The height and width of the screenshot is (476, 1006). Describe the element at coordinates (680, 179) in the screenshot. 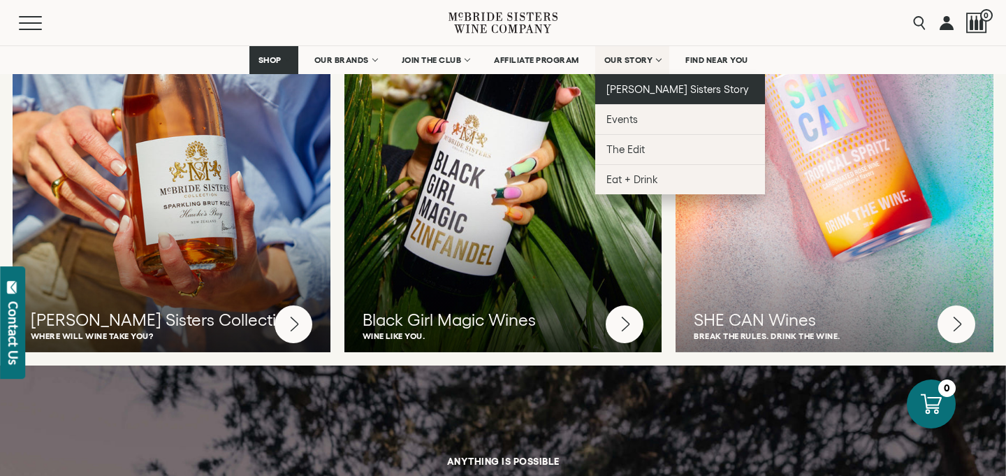

I see `a: Eat + Drink` at that location.